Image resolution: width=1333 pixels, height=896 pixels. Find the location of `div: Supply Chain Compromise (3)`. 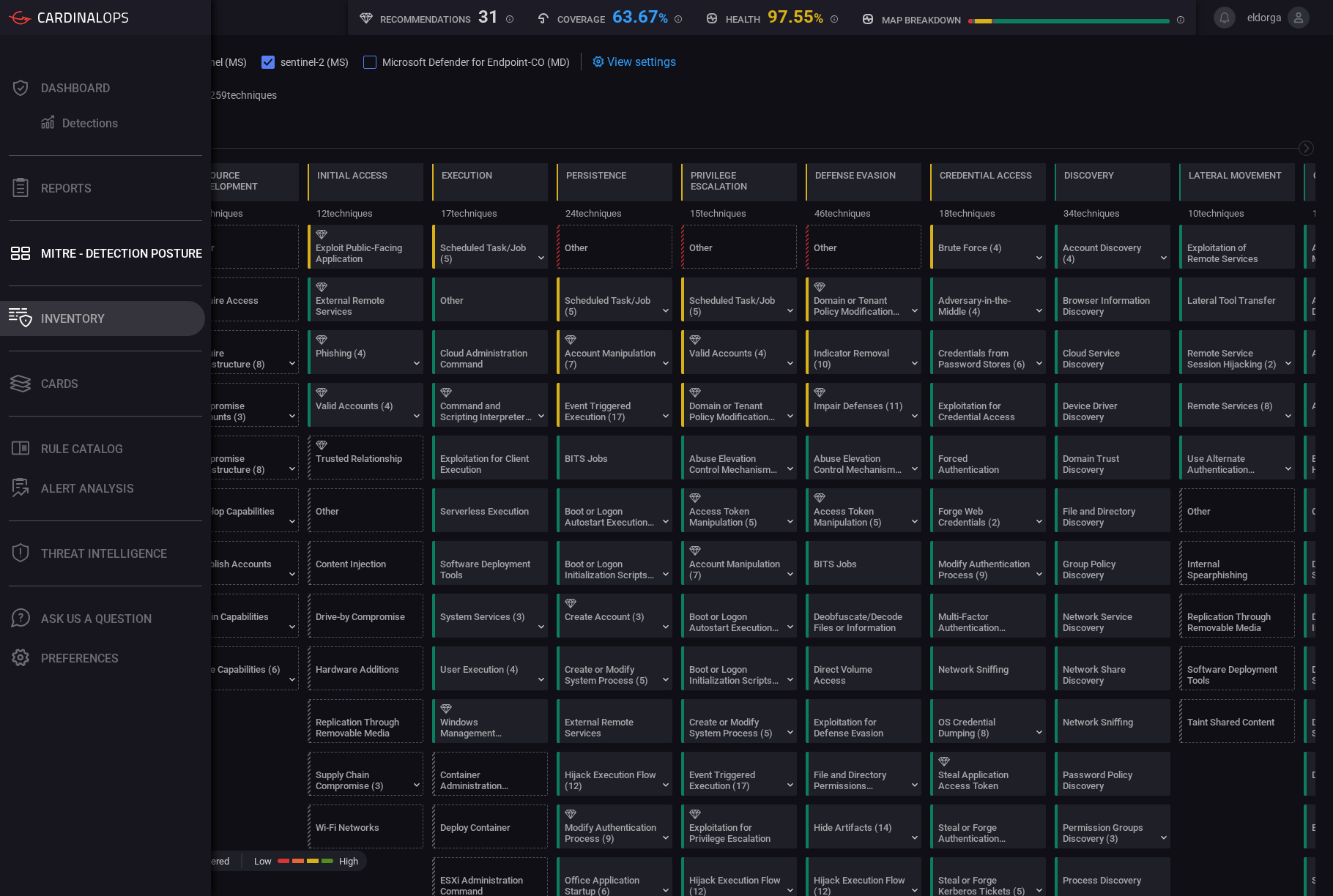

div: Supply Chain Compromise (3) is located at coordinates (361, 781).